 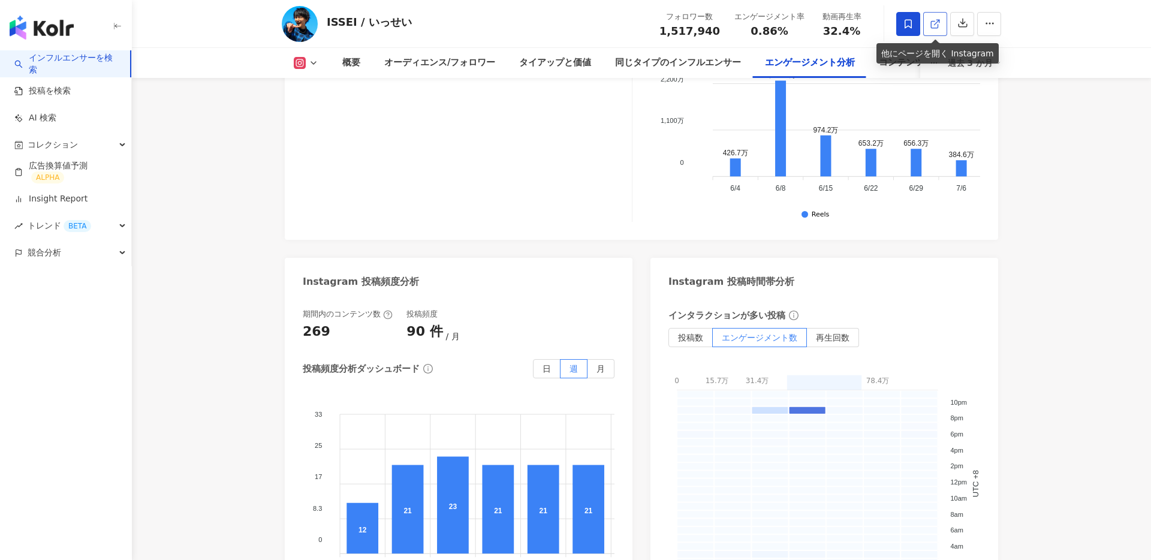 What do you see at coordinates (318, 414) in the screenshot?
I see `tspan: 33` at bounding box center [318, 414].